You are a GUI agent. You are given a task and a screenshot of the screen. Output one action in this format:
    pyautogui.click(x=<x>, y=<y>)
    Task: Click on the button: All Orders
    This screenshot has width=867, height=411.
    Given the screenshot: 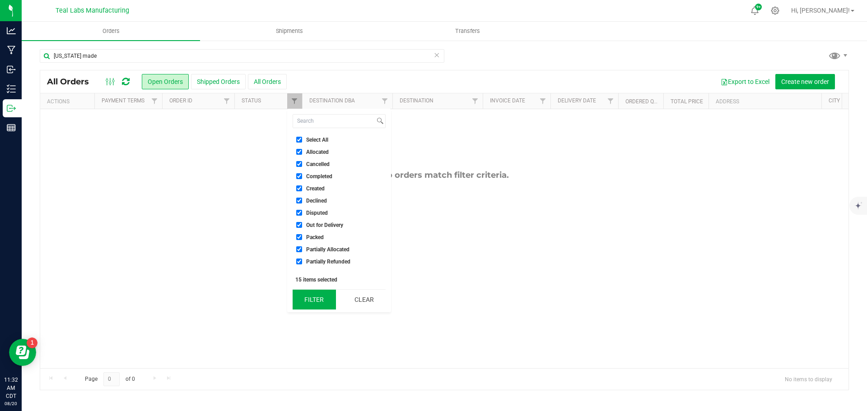 What is the action you would take?
    pyautogui.click(x=267, y=82)
    